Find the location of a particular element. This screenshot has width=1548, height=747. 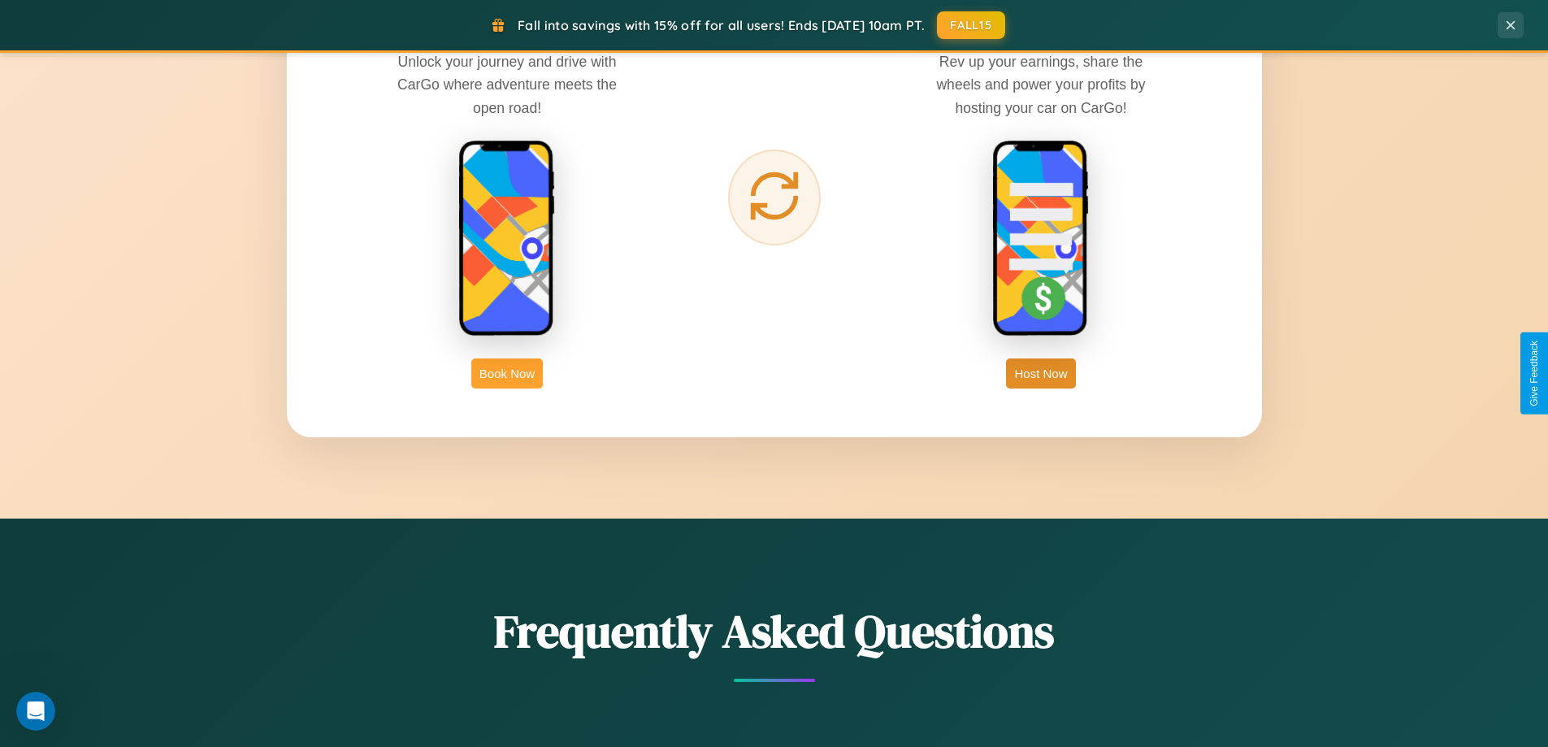

p: Rev up your earnings, share the wheels and power your profits by hosting your car on CarGo! is located at coordinates (1041, 85).